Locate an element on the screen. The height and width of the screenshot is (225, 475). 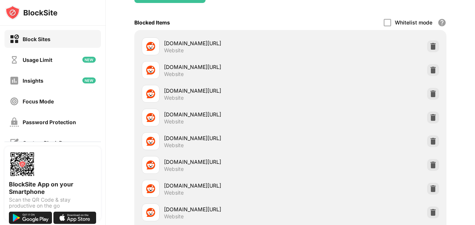
div: Insights is located at coordinates (33, 81).